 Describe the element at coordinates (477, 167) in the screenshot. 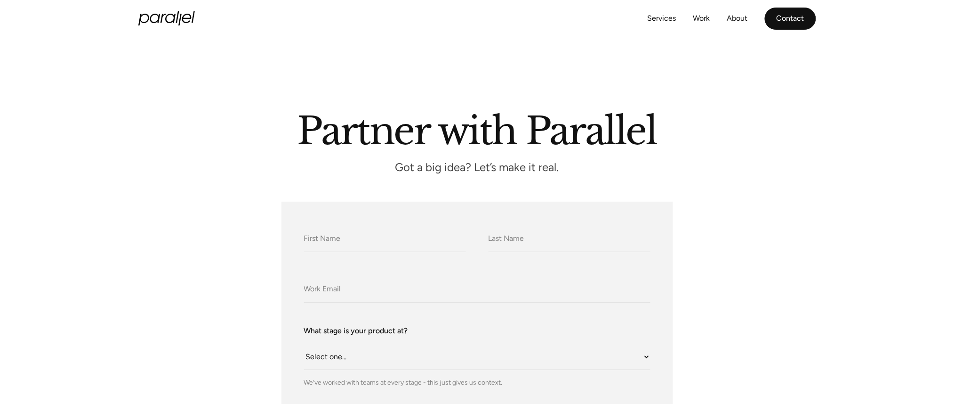

I see `p: Got a big idea? Let’s make it real.` at that location.